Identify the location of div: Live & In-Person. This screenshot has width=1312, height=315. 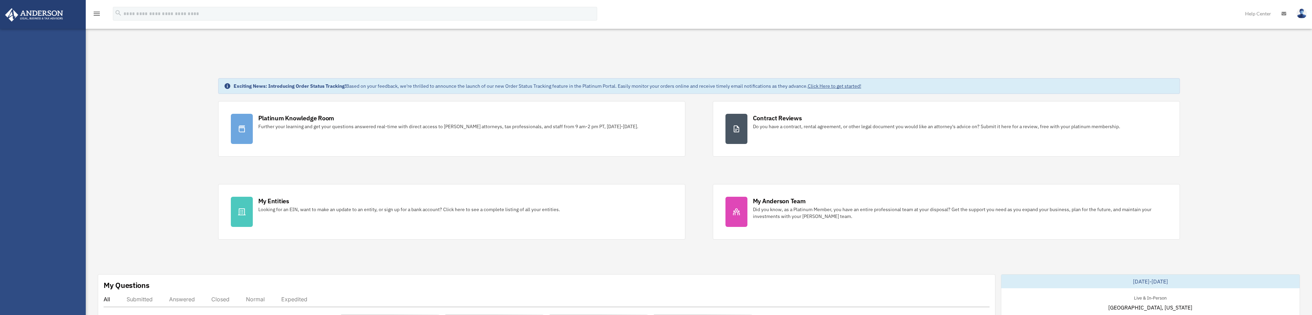
(1150, 297).